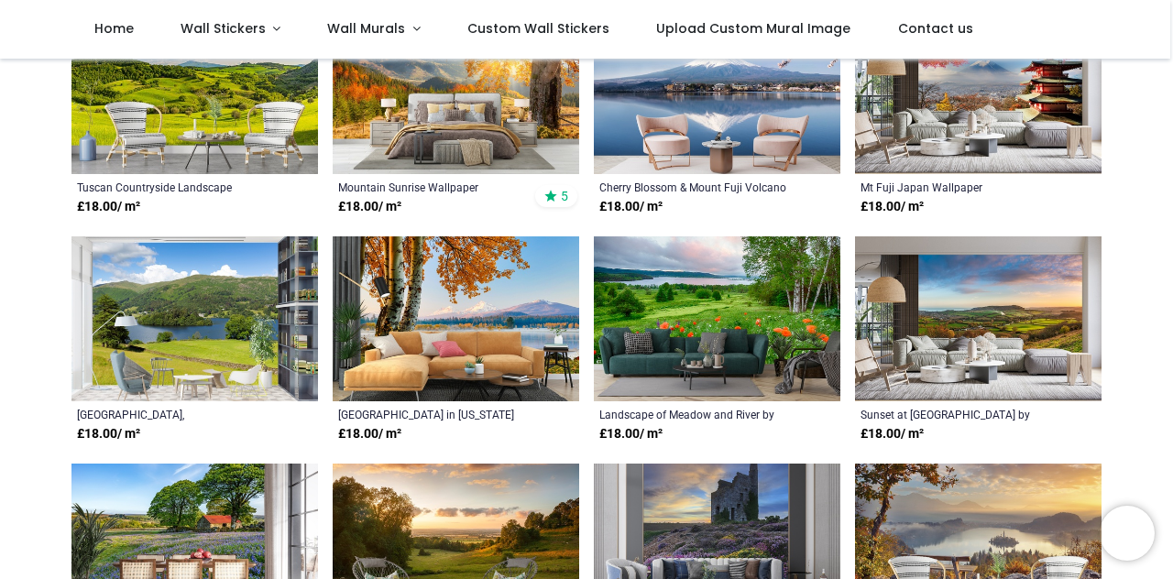  I want to click on div: Mt Fuji Japan Wallpaper, so click(954, 187).